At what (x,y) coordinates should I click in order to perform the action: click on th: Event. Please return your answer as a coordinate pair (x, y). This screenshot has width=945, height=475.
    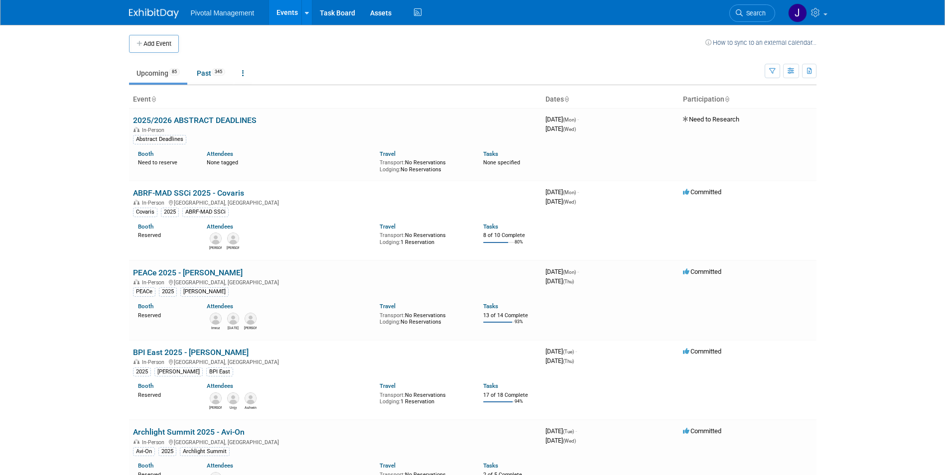
    Looking at the image, I should click on (335, 100).